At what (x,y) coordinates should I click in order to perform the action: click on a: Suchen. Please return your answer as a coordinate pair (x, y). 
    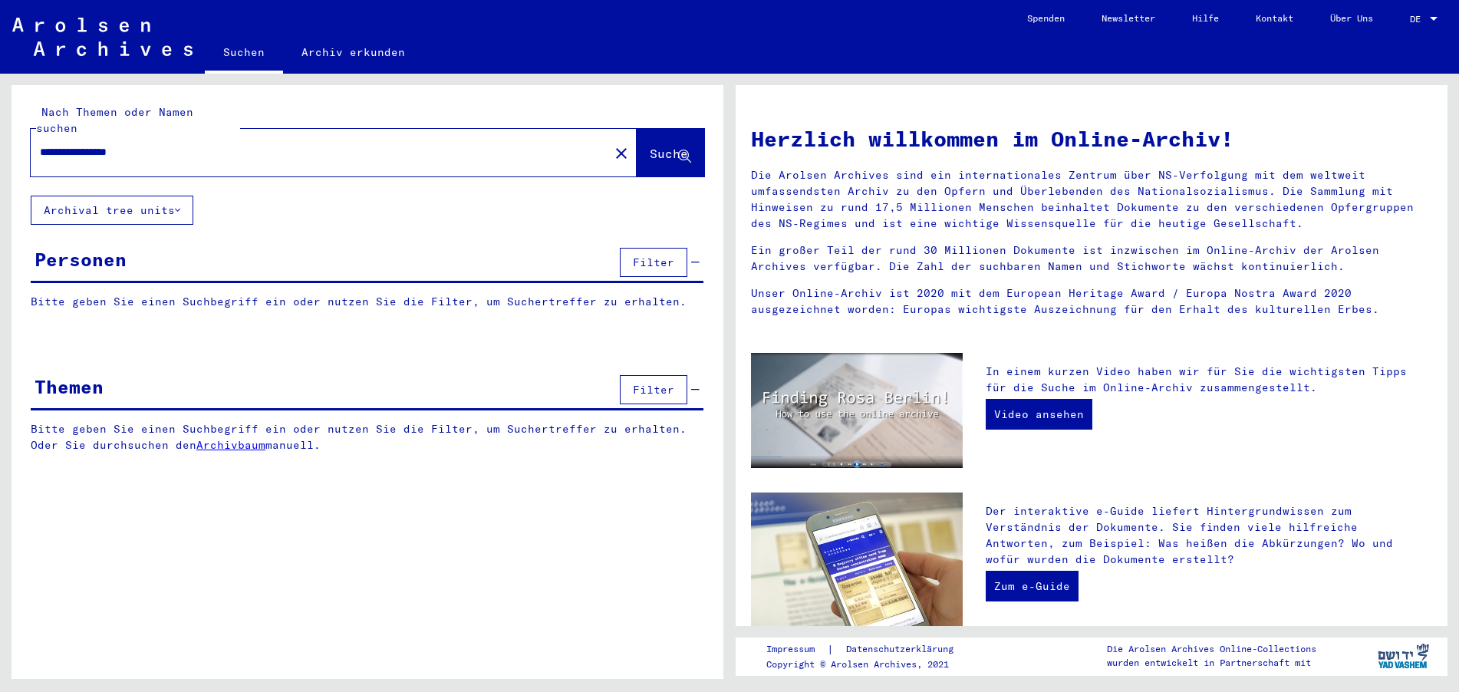
    Looking at the image, I should click on (244, 54).